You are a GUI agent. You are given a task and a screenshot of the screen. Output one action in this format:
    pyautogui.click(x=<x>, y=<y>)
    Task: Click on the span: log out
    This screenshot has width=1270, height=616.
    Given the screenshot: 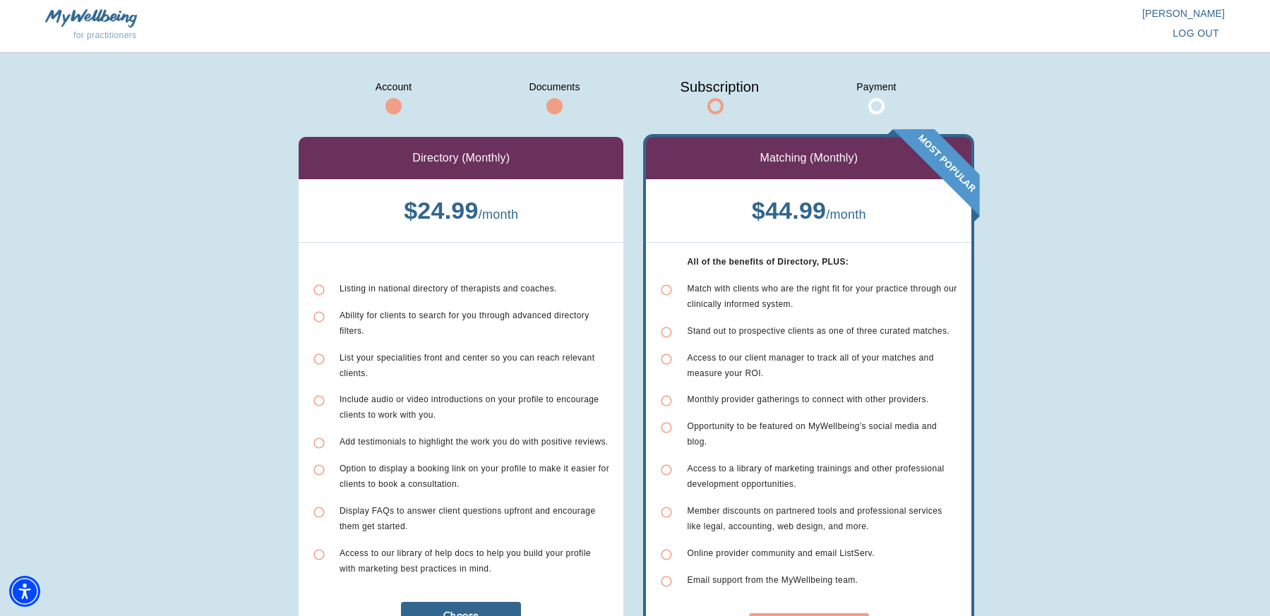 What is the action you would take?
    pyautogui.click(x=1196, y=33)
    